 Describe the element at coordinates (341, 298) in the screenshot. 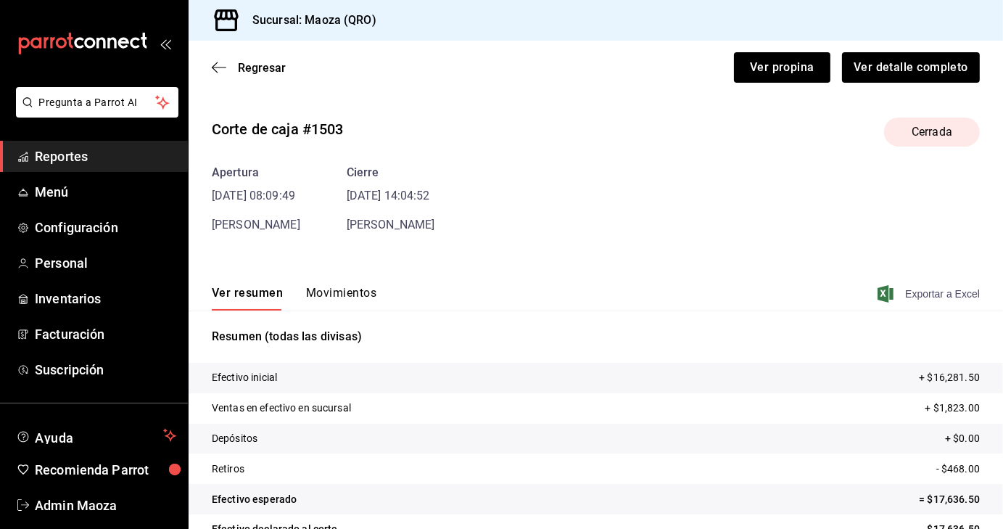

I see `button: Movimientos` at that location.